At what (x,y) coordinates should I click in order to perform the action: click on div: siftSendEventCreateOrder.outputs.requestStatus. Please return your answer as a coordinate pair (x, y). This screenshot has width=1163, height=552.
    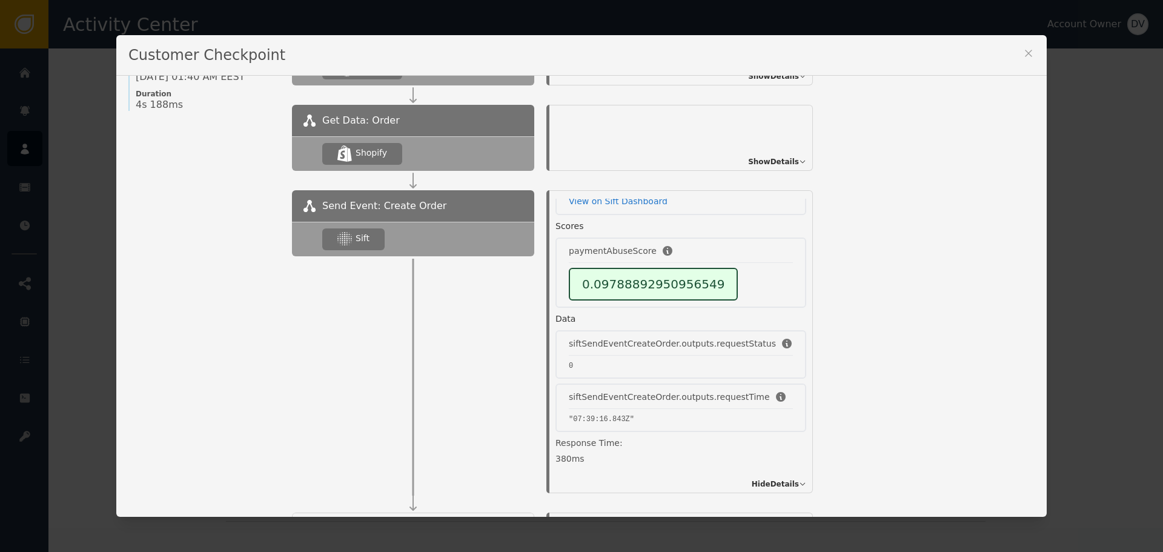
    Looking at the image, I should click on (672, 343).